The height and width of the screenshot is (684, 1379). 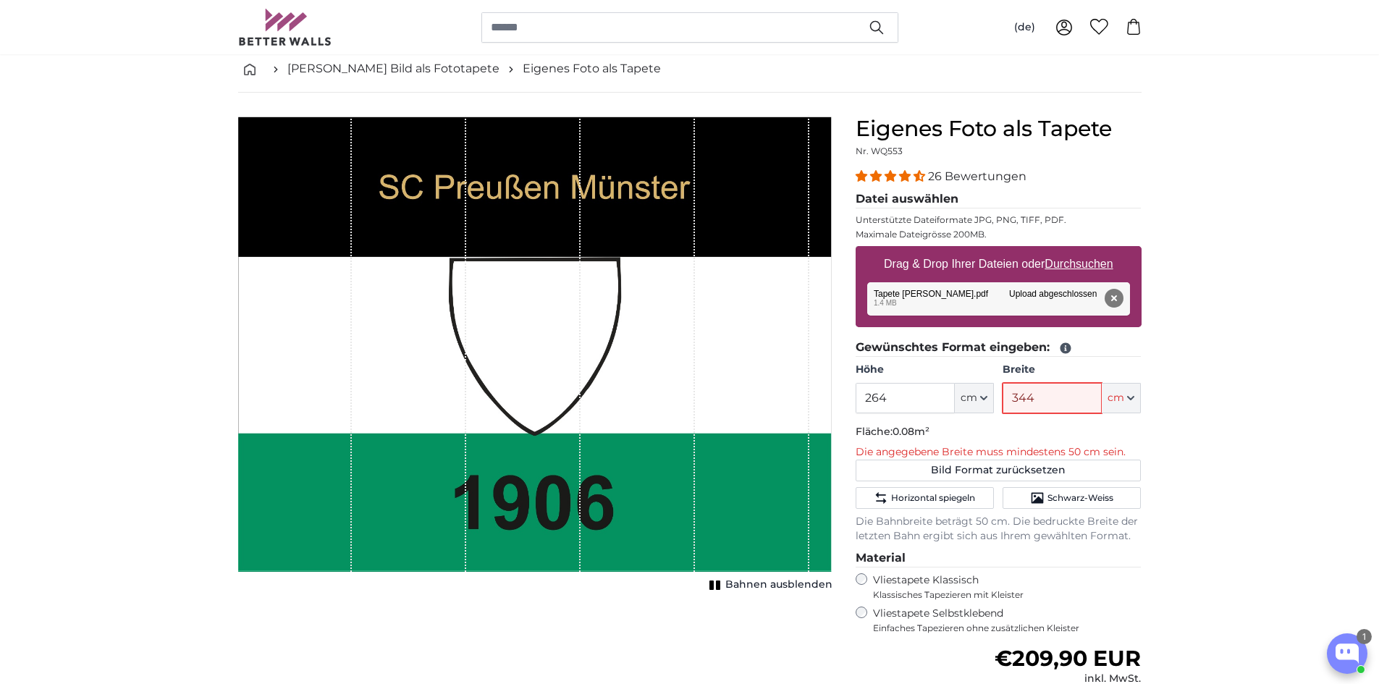 I want to click on p: Fläche:, so click(x=998, y=432).